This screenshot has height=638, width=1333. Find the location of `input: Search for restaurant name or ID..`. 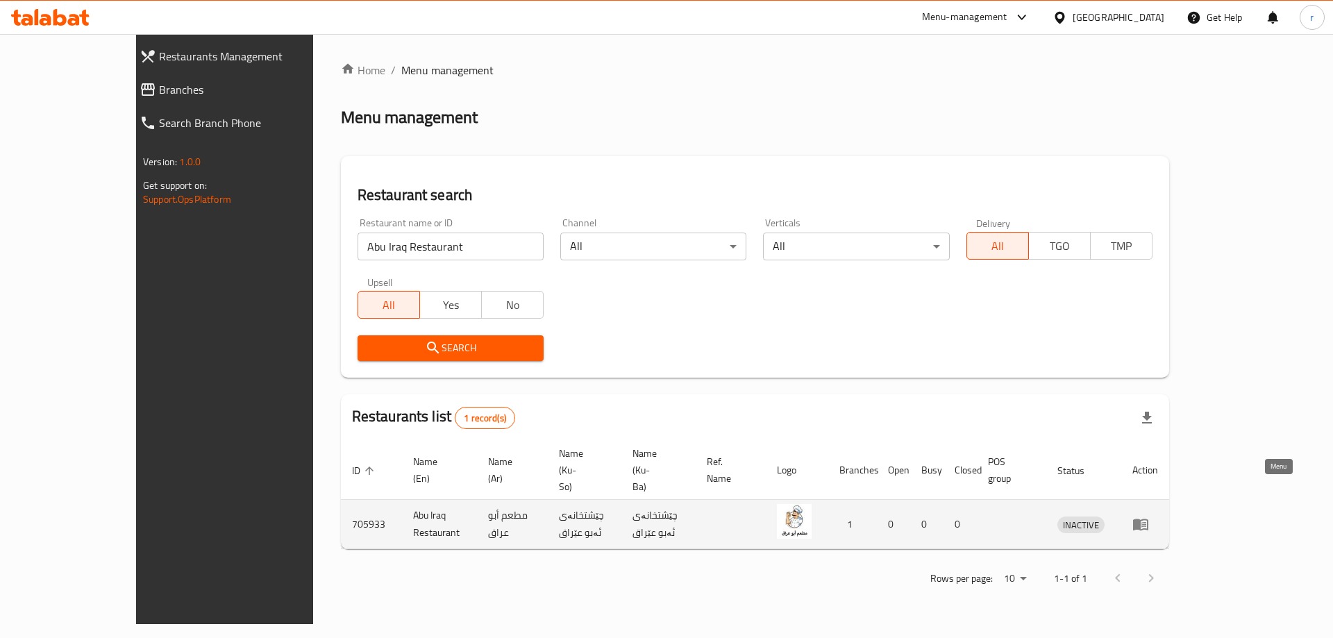

input: Search for restaurant name or ID.. is located at coordinates (451, 246).